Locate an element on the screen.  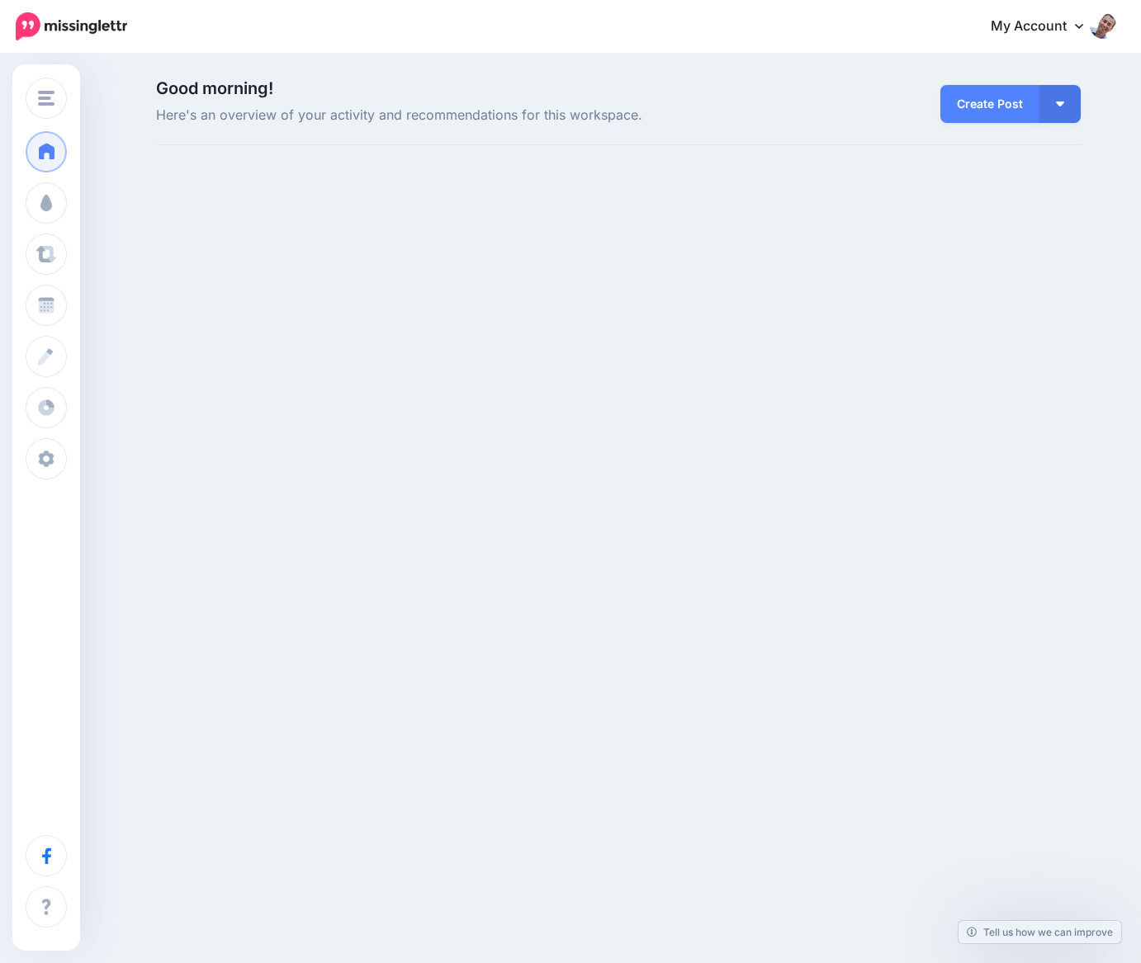
span: Here's an overview of your activity and recommendations for this workspace. is located at coordinates (460, 116).